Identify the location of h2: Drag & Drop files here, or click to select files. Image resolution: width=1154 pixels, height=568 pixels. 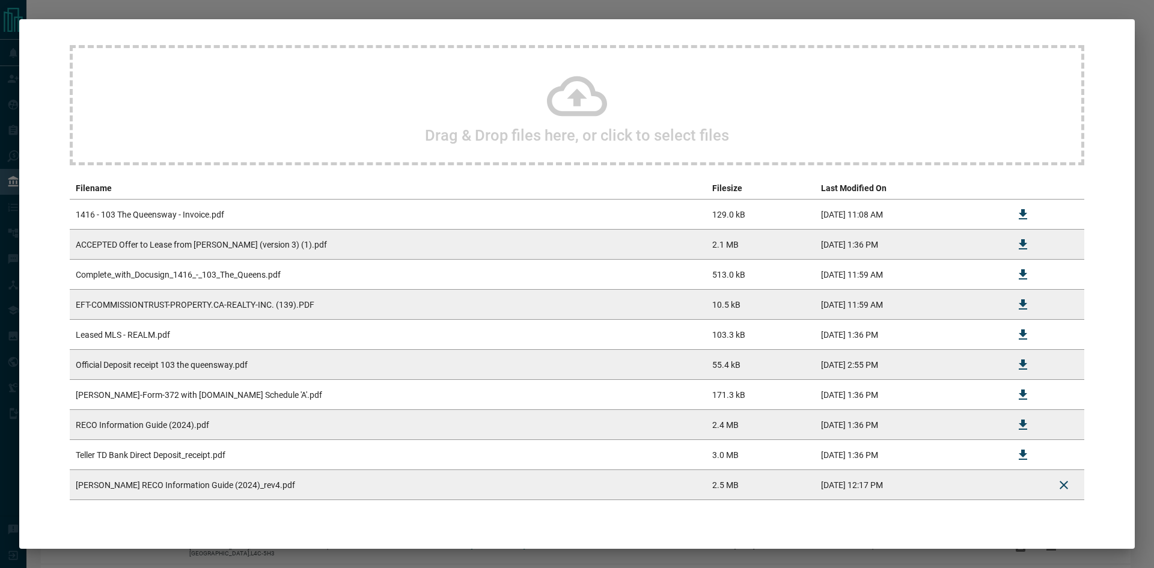
(577, 135).